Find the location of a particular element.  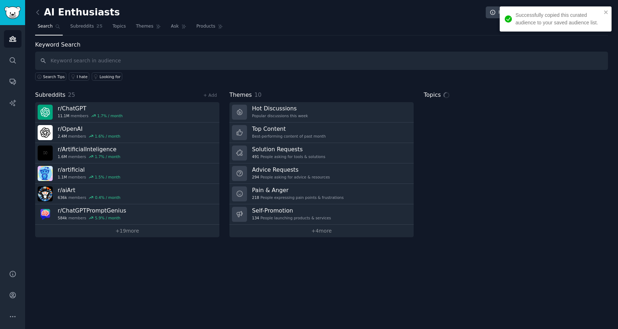

a: Self-Promotion134People launching products & services is located at coordinates (321, 214).